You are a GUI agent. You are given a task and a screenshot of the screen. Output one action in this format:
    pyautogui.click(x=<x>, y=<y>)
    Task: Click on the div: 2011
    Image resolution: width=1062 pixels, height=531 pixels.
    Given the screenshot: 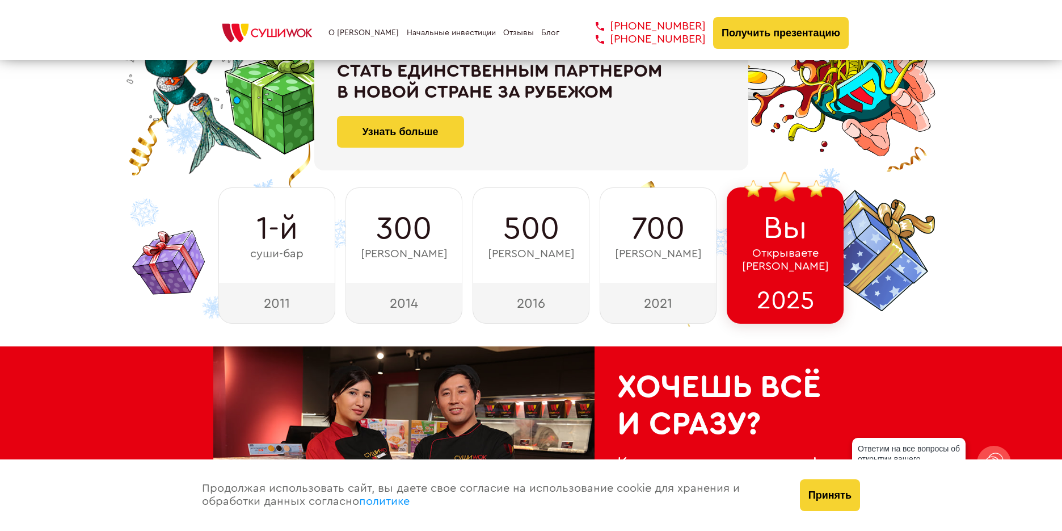 What is the action you would take?
    pyautogui.click(x=277, y=303)
    